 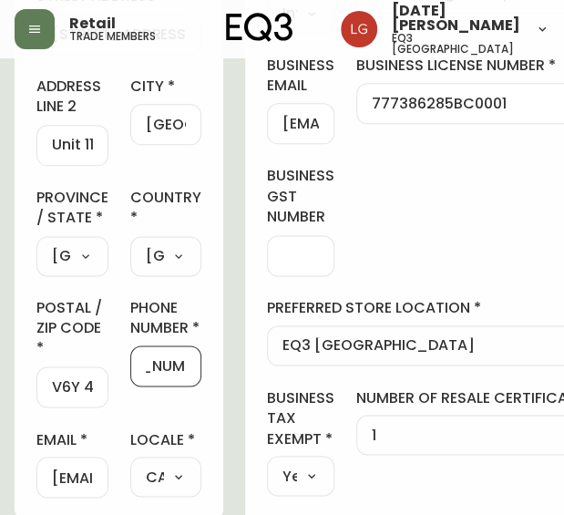 I want to click on label: address line 2, so click(x=72, y=97).